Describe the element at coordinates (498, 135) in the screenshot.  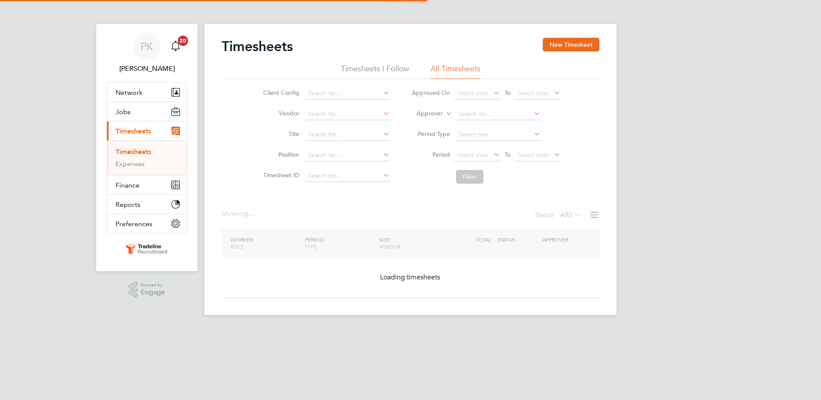
I see `input: Select one` at that location.